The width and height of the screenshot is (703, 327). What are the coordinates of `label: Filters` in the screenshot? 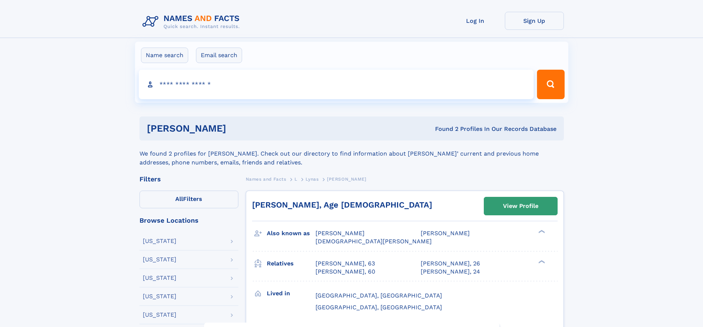 It's located at (189, 200).